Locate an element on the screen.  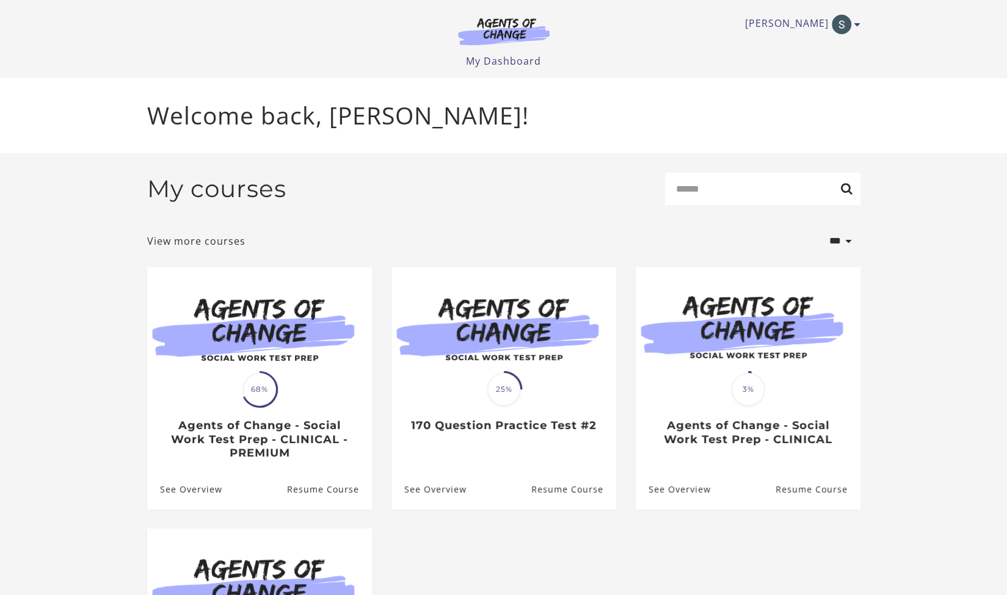
img: Agents of Change Logo is located at coordinates (504, 31).